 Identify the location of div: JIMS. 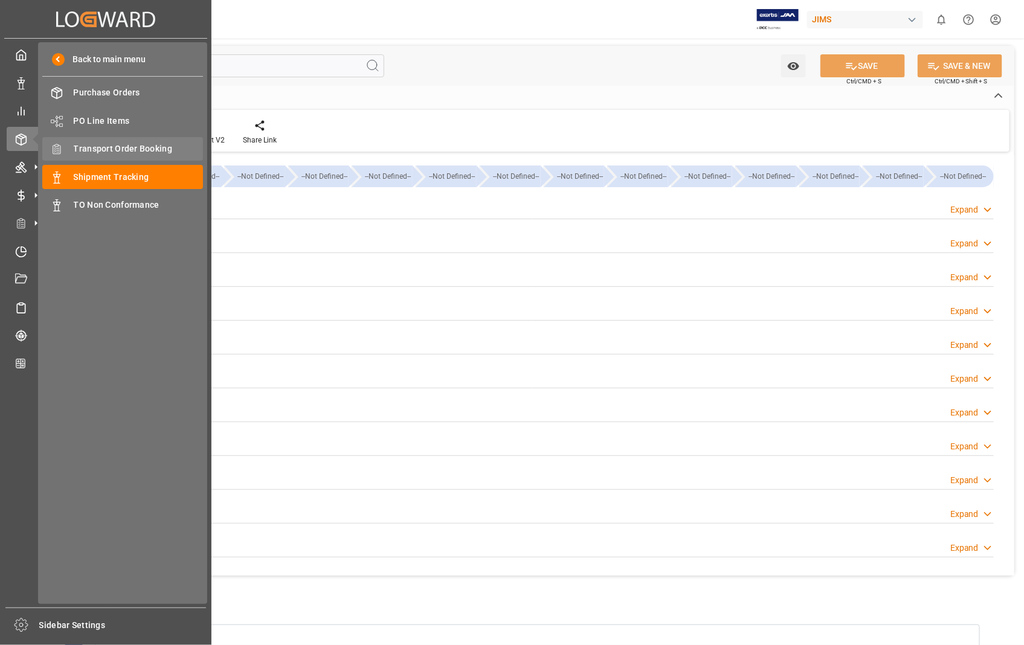
(865, 19).